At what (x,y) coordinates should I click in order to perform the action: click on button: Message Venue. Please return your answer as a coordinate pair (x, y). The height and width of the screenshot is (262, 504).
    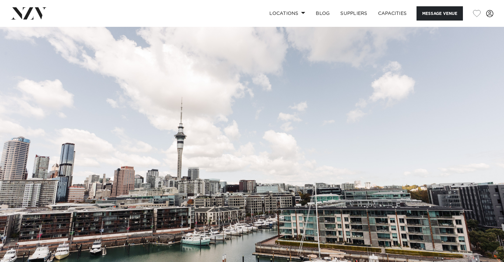
    Looking at the image, I should click on (440, 13).